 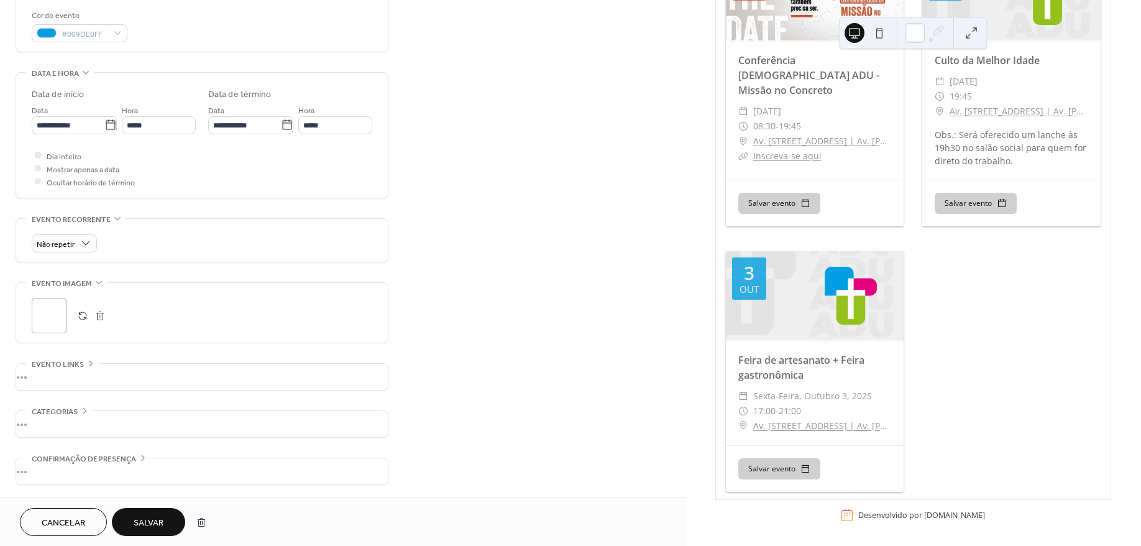 What do you see at coordinates (922, 515) in the screenshot?
I see `div: Desenvolvido por` at bounding box center [922, 515].